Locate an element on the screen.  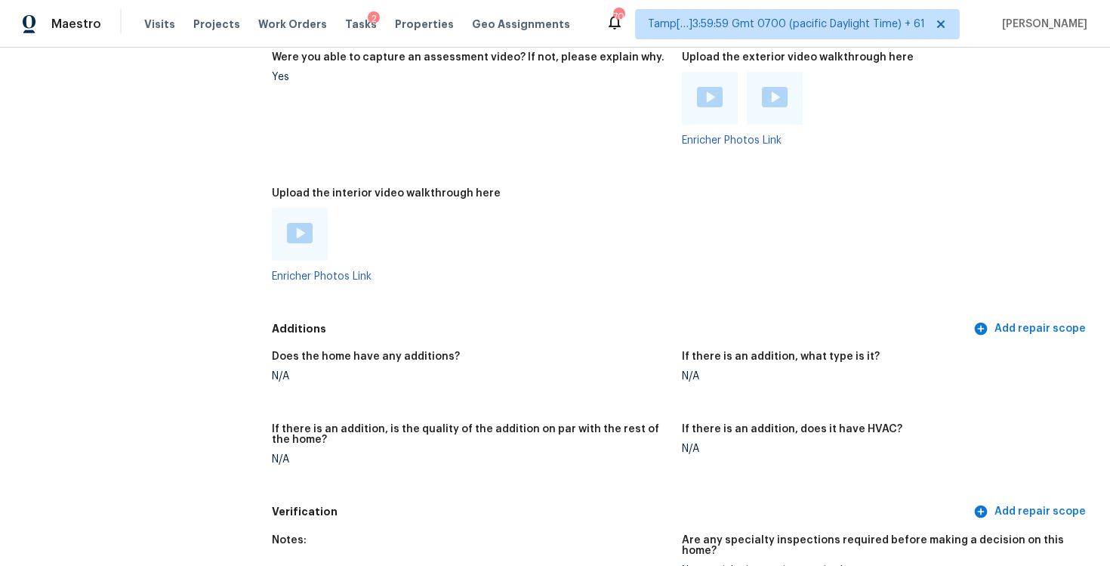
h5: If there is an addition, is the quality of the addition on par with the rest of the home? is located at coordinates (470, 434).